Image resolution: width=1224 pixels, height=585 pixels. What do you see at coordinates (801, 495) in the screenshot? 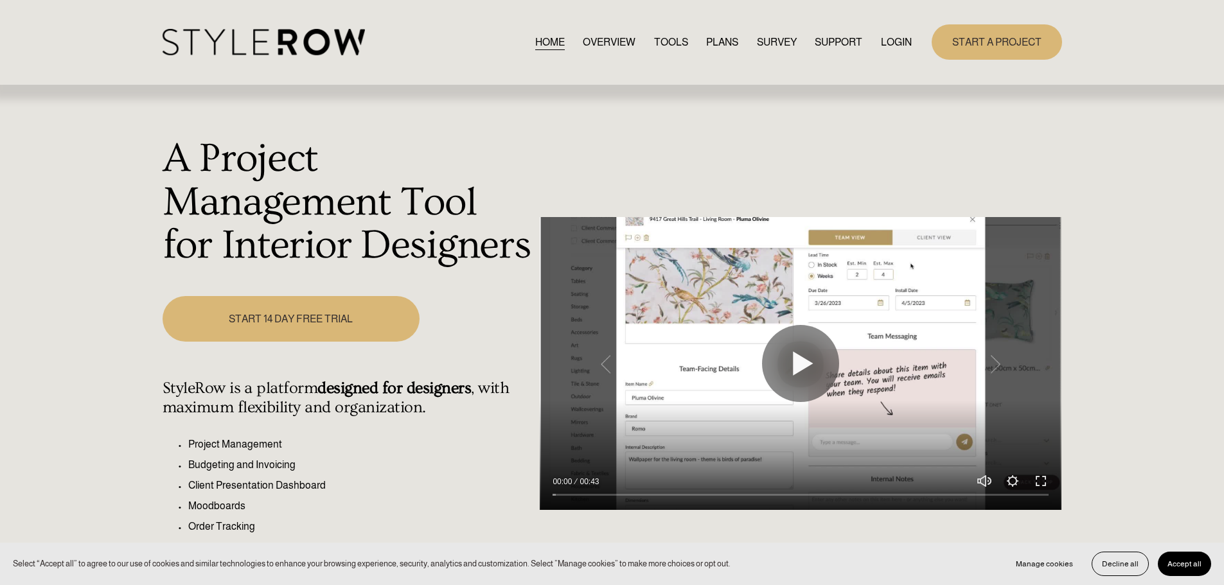
I see `input: Seek` at bounding box center [801, 495].